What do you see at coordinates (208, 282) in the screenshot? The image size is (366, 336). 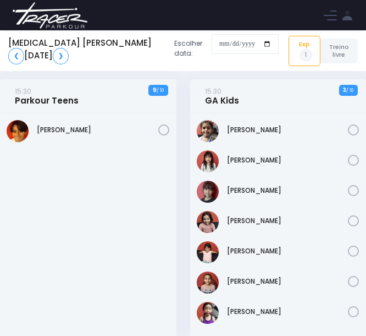 I see `img: Niara Belisário Cruz` at bounding box center [208, 282].